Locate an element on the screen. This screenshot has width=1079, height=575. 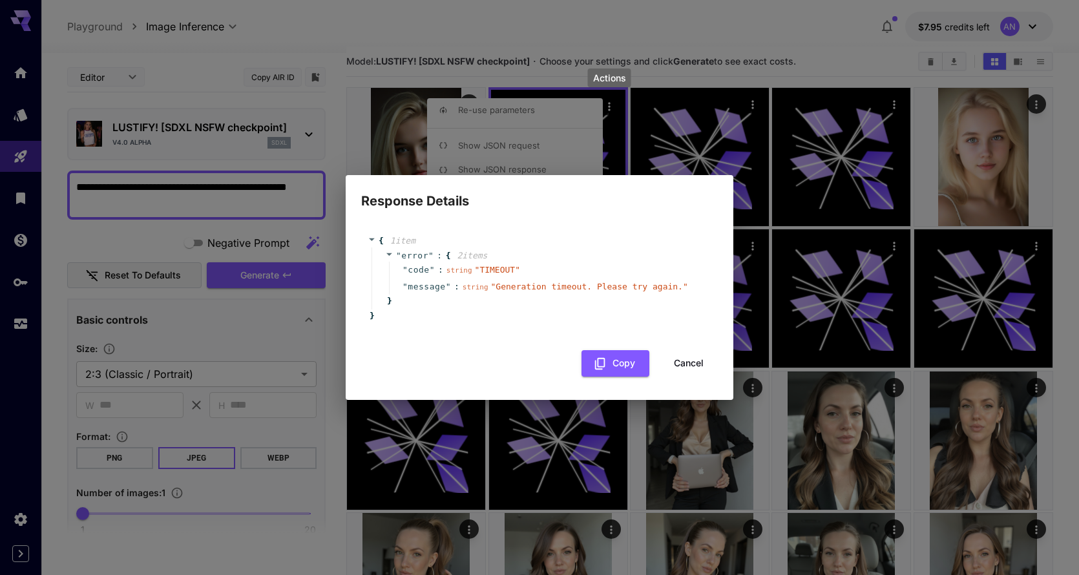
span: 1 item is located at coordinates (402, 240).